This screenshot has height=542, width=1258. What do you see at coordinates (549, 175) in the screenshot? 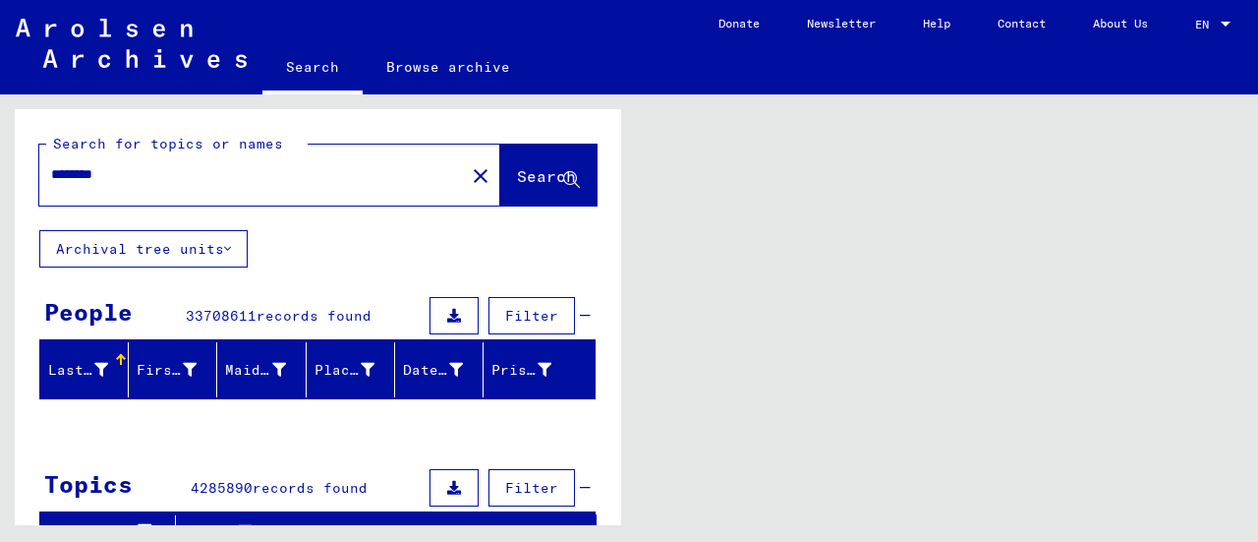
I see `button: Search` at bounding box center [549, 175].